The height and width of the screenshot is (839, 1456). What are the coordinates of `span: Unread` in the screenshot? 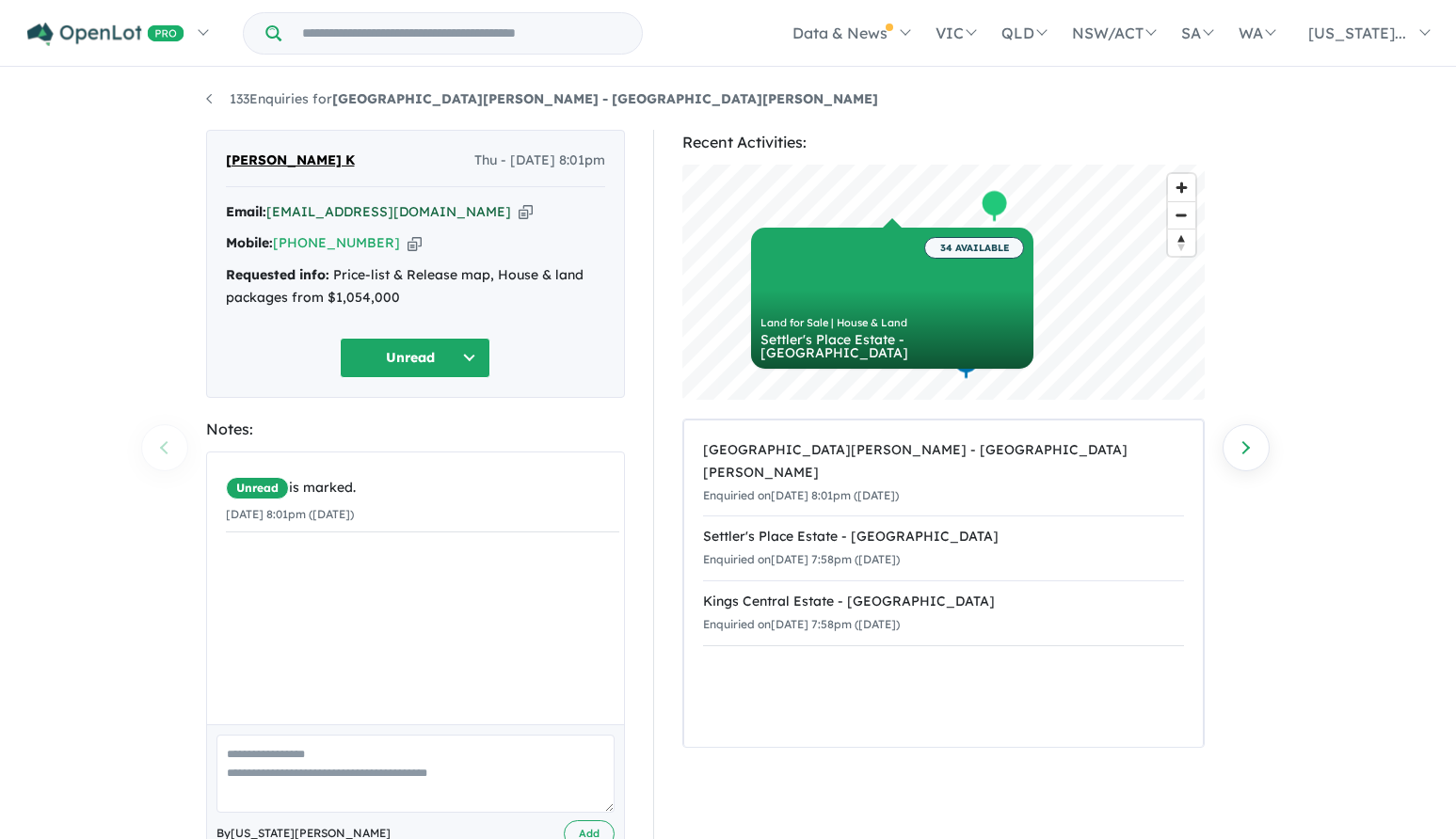 It's located at (257, 489).